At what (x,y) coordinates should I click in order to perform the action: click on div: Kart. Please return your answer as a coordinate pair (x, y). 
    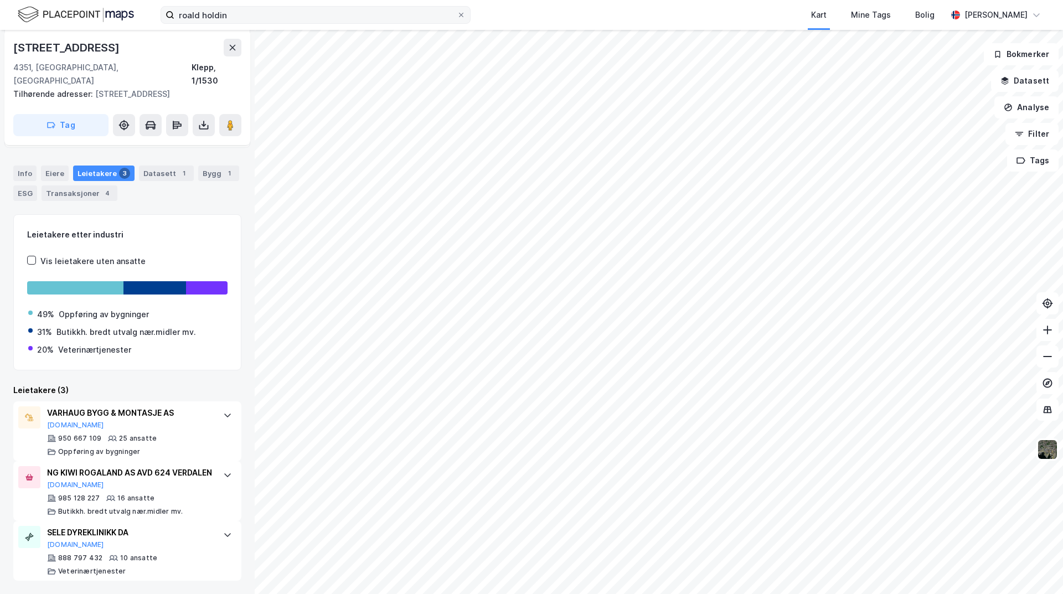
    Looking at the image, I should click on (819, 15).